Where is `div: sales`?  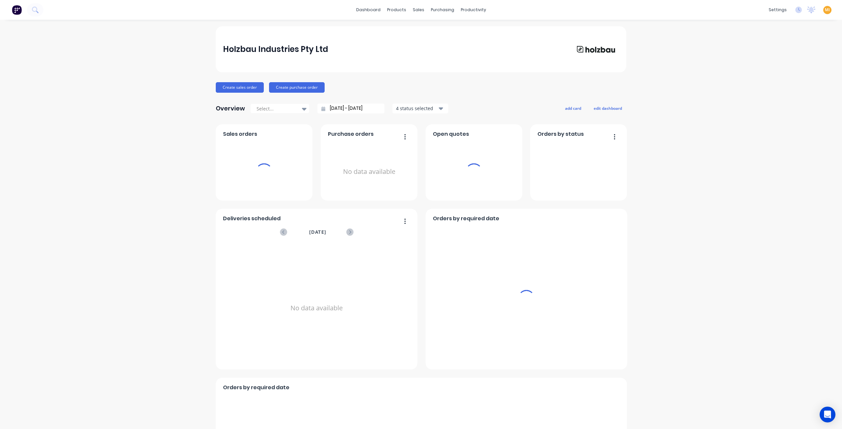
div: sales is located at coordinates (419, 10).